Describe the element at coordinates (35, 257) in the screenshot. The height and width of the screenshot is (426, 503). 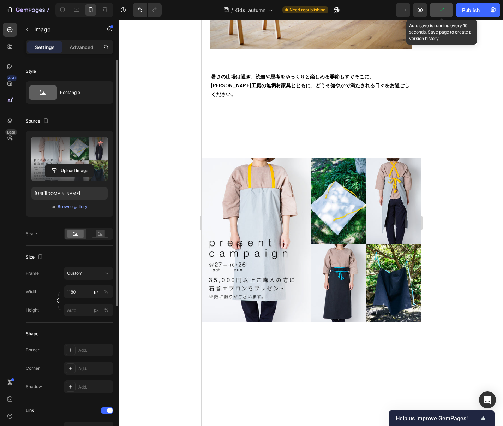
I see `div: Size` at that location.